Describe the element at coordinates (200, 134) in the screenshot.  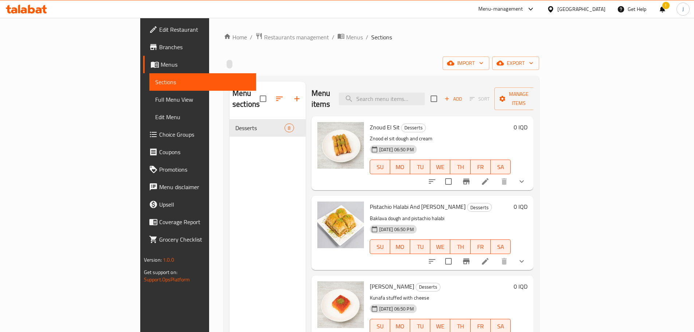
I see `a: Choice Groups` at that location.